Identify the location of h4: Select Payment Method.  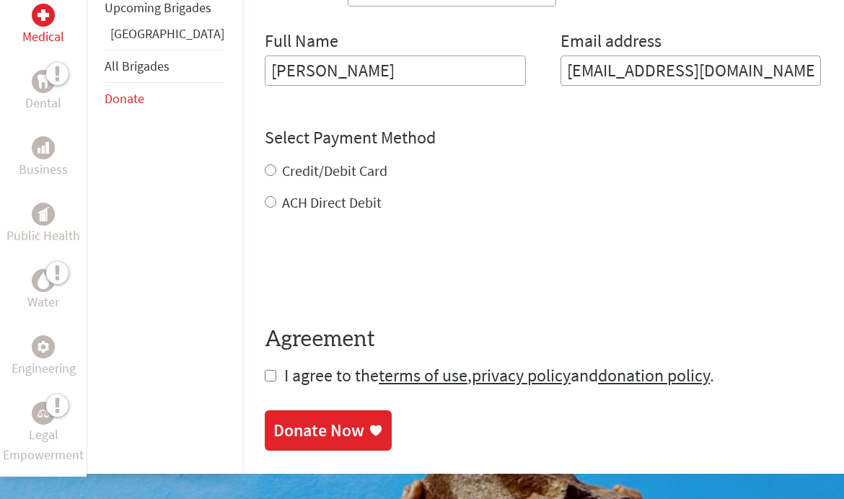
(542, 138).